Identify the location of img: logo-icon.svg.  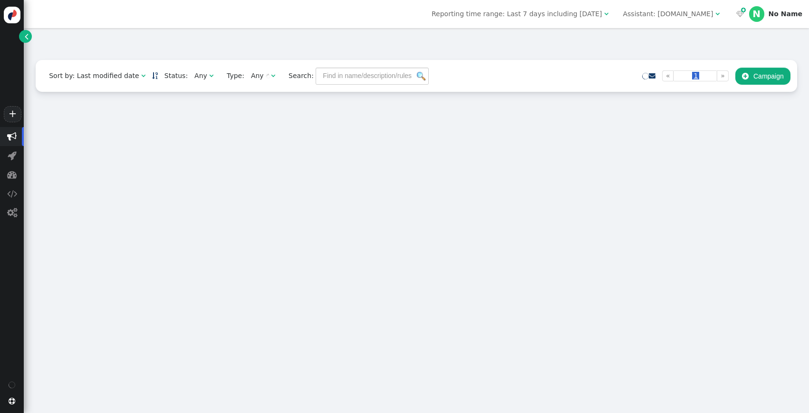
(12, 15).